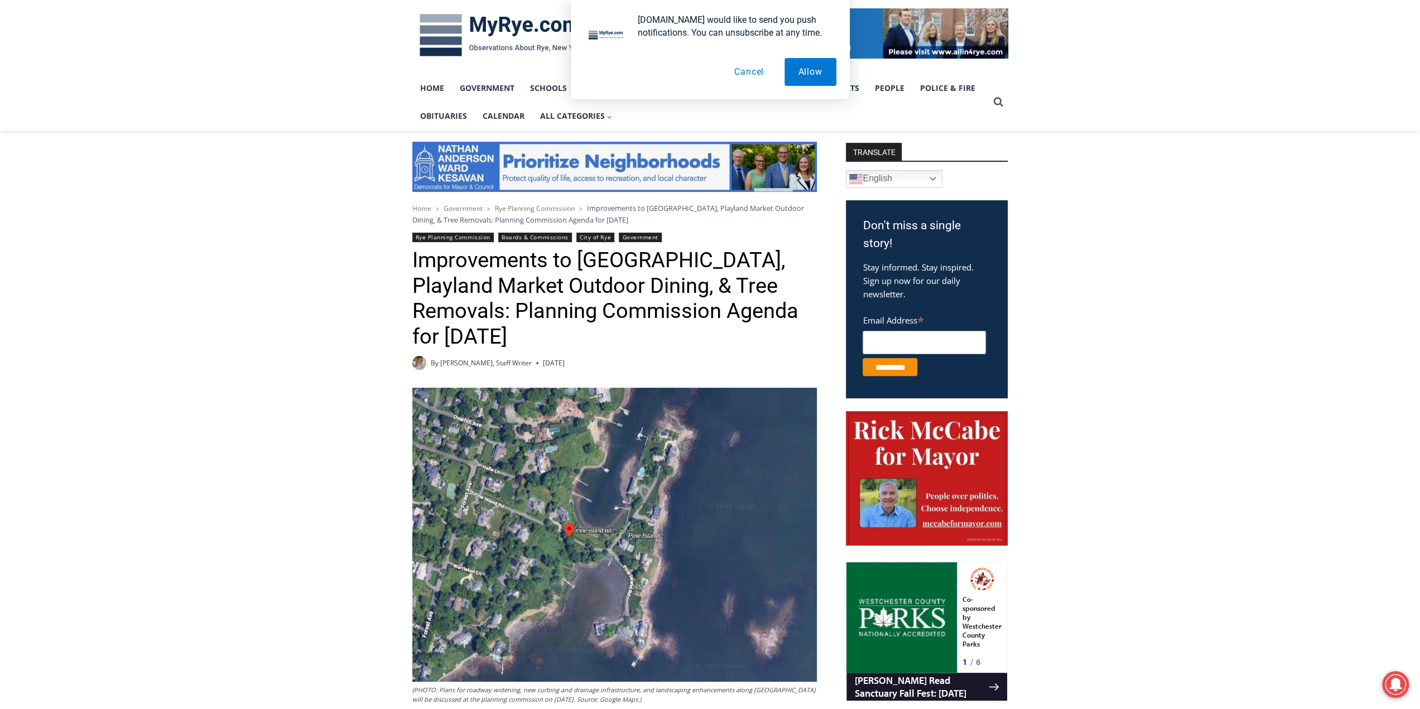  I want to click on div: Co-sponsored by Westchester County Parks, so click(136, 62).